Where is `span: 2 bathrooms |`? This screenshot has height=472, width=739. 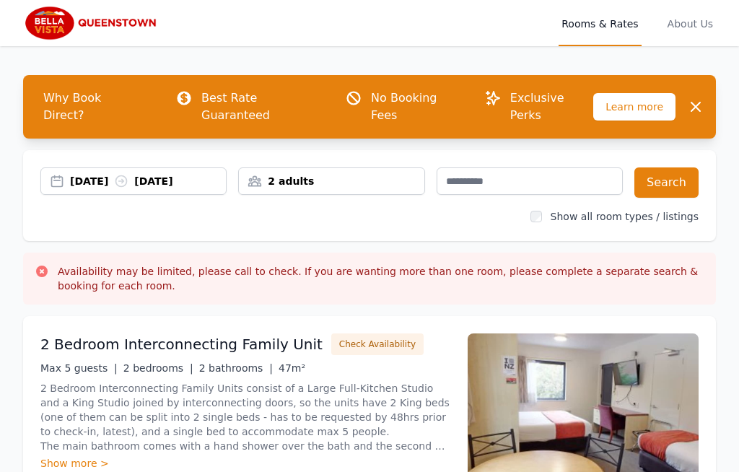 span: 2 bathrooms | is located at coordinates (236, 368).